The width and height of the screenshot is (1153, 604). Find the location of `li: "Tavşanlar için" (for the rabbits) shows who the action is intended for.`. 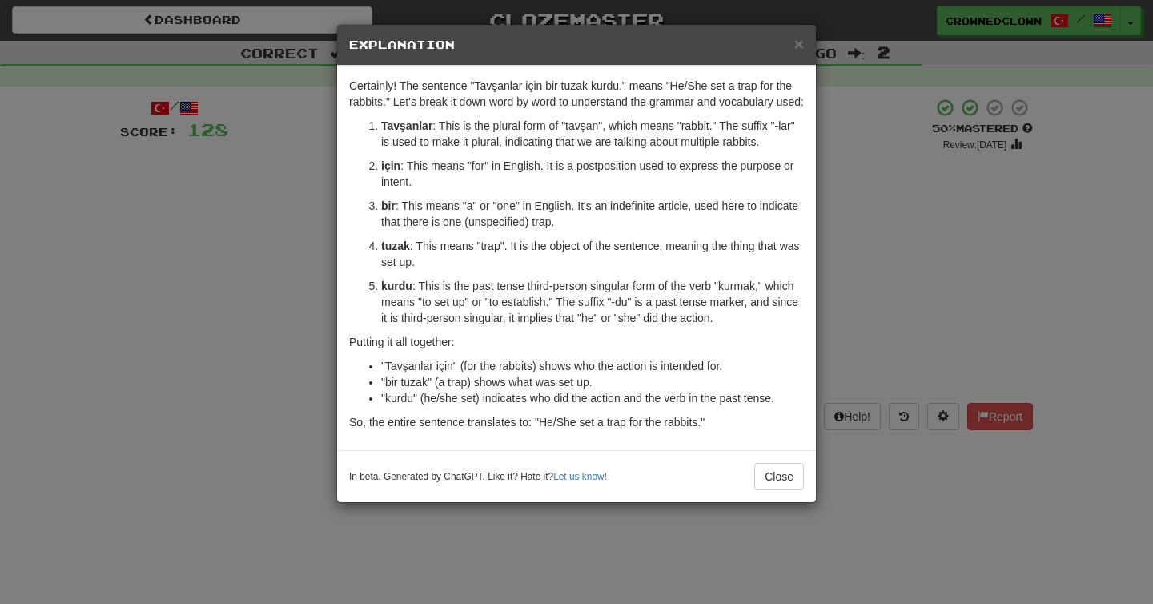

li: "Tavşanlar için" (for the rabbits) shows who the action is intended for. is located at coordinates (593, 366).